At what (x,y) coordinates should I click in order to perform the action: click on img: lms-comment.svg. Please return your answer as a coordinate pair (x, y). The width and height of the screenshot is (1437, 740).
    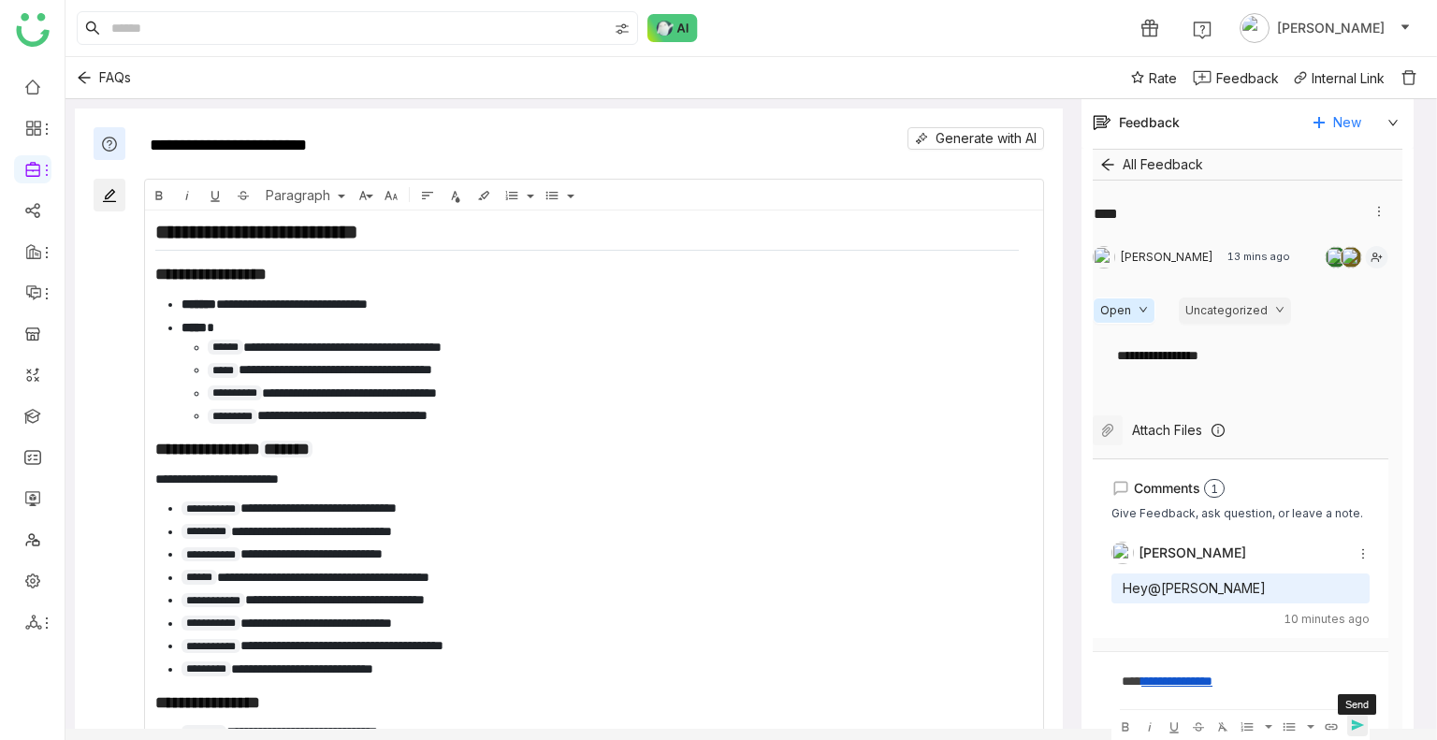
    Looking at the image, I should click on (1121, 488).